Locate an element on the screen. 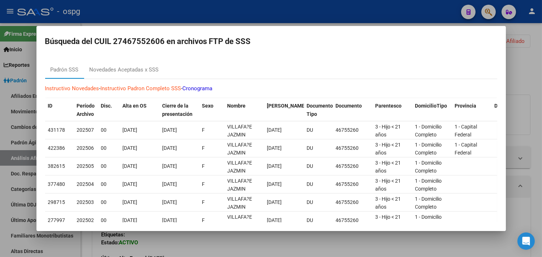 This screenshot has height=257, width=542. datatable-header-cell: Documento Tipo is located at coordinates (318, 110).